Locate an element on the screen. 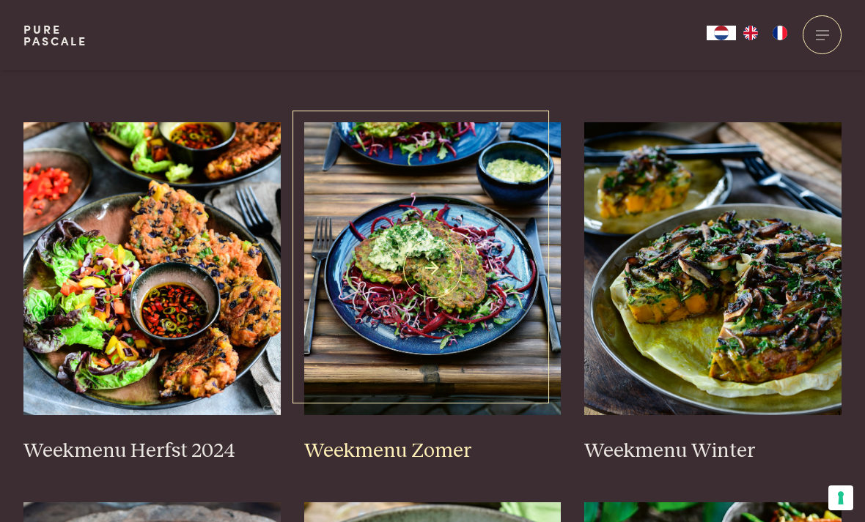  a: Weekmenu Herfst 2024 Weekmenu Herfst 2024 is located at coordinates (152, 293).